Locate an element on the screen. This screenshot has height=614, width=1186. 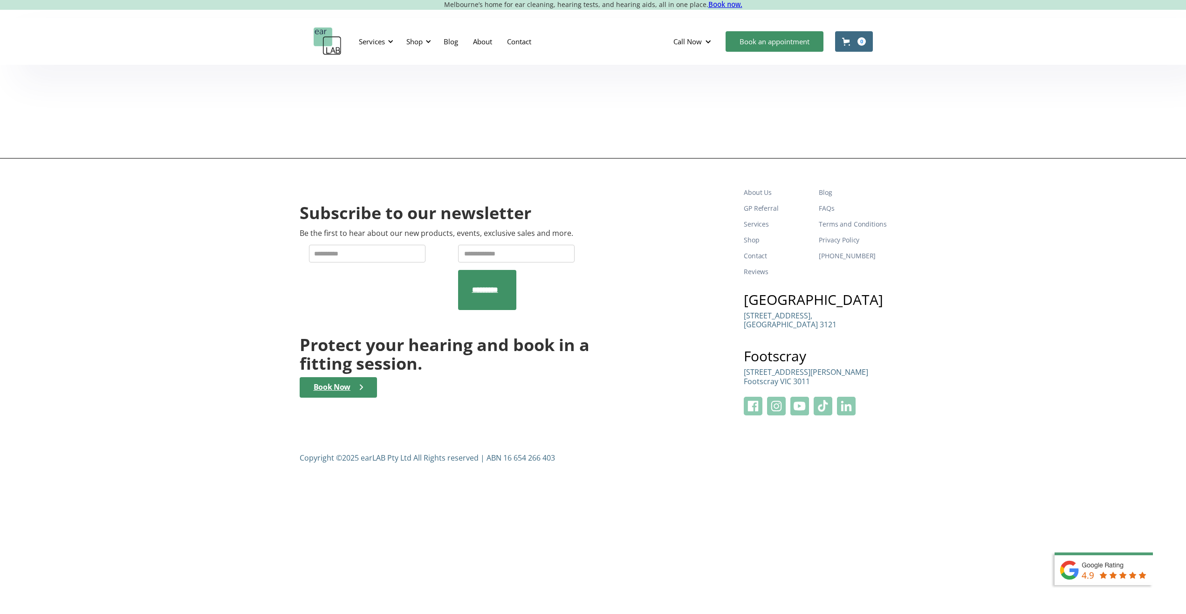
a: home is located at coordinates (328, 41).